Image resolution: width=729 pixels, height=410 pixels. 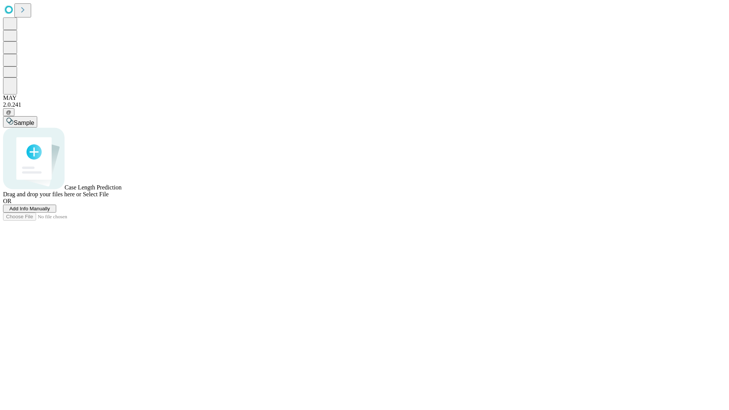 I want to click on button: Add Info Manually, so click(x=30, y=208).